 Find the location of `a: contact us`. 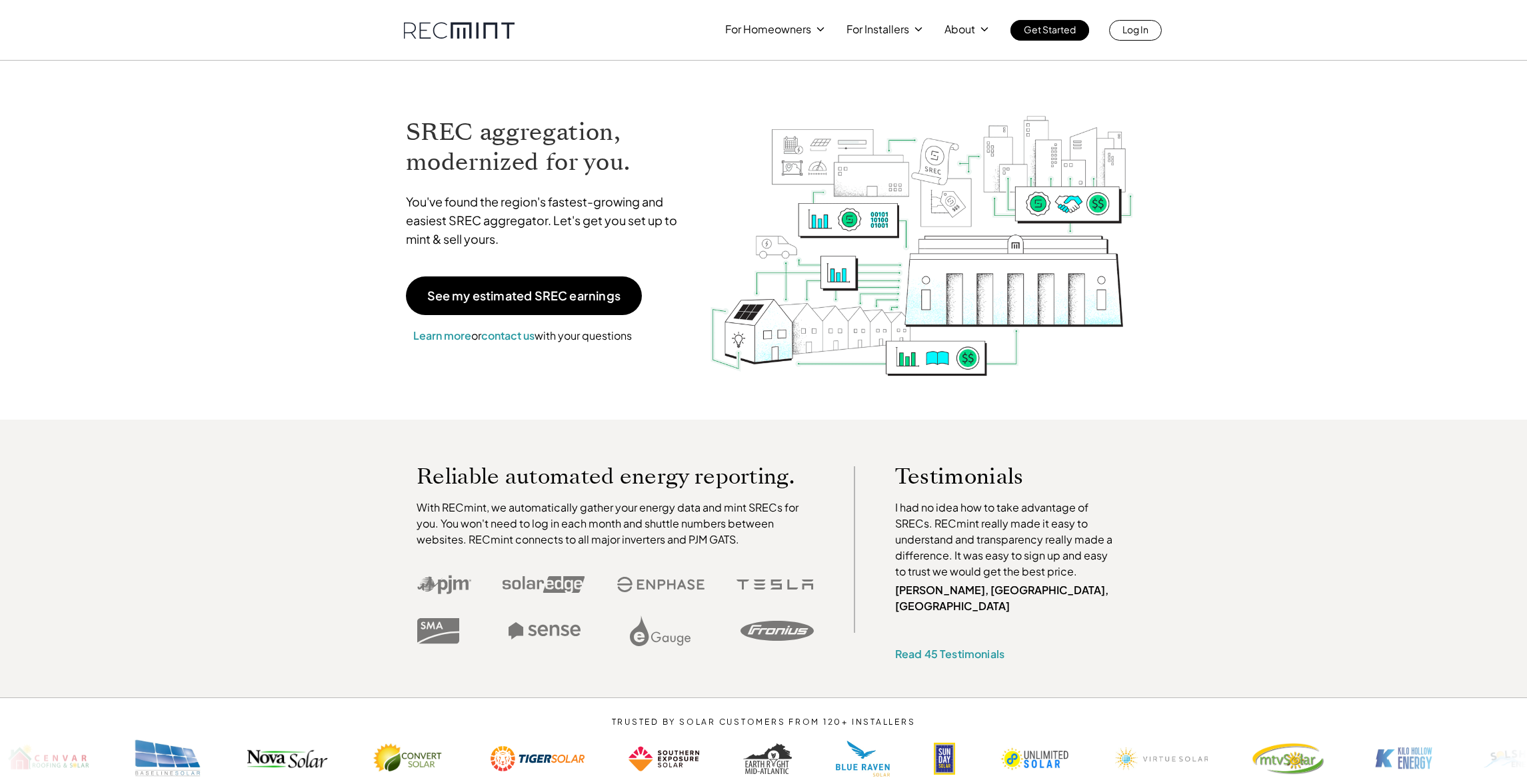

a: contact us is located at coordinates (508, 335).